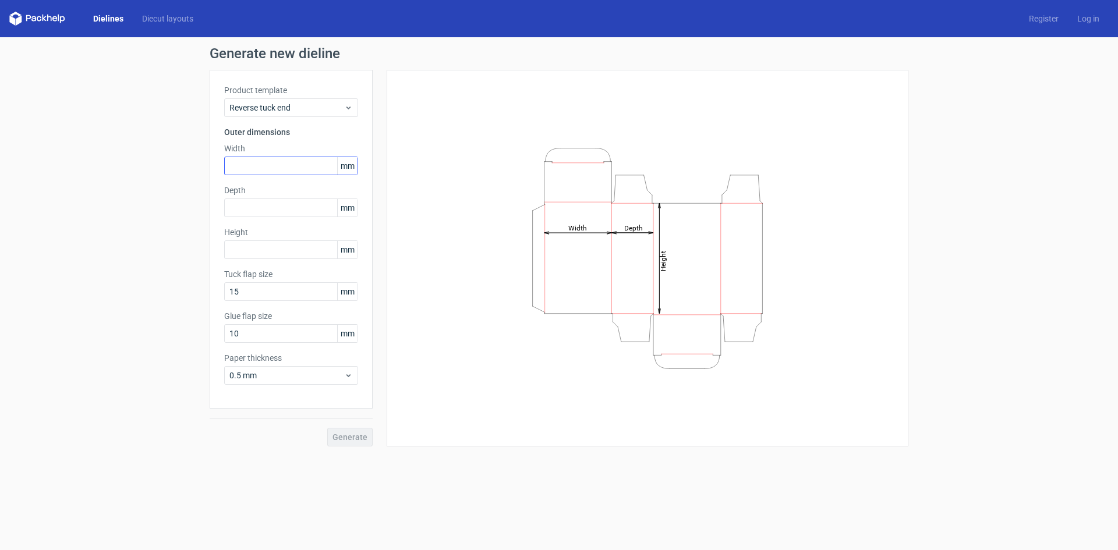 The width and height of the screenshot is (1118, 550). Describe the element at coordinates (559, 54) in the screenshot. I see `h1: Generate new dieline` at that location.